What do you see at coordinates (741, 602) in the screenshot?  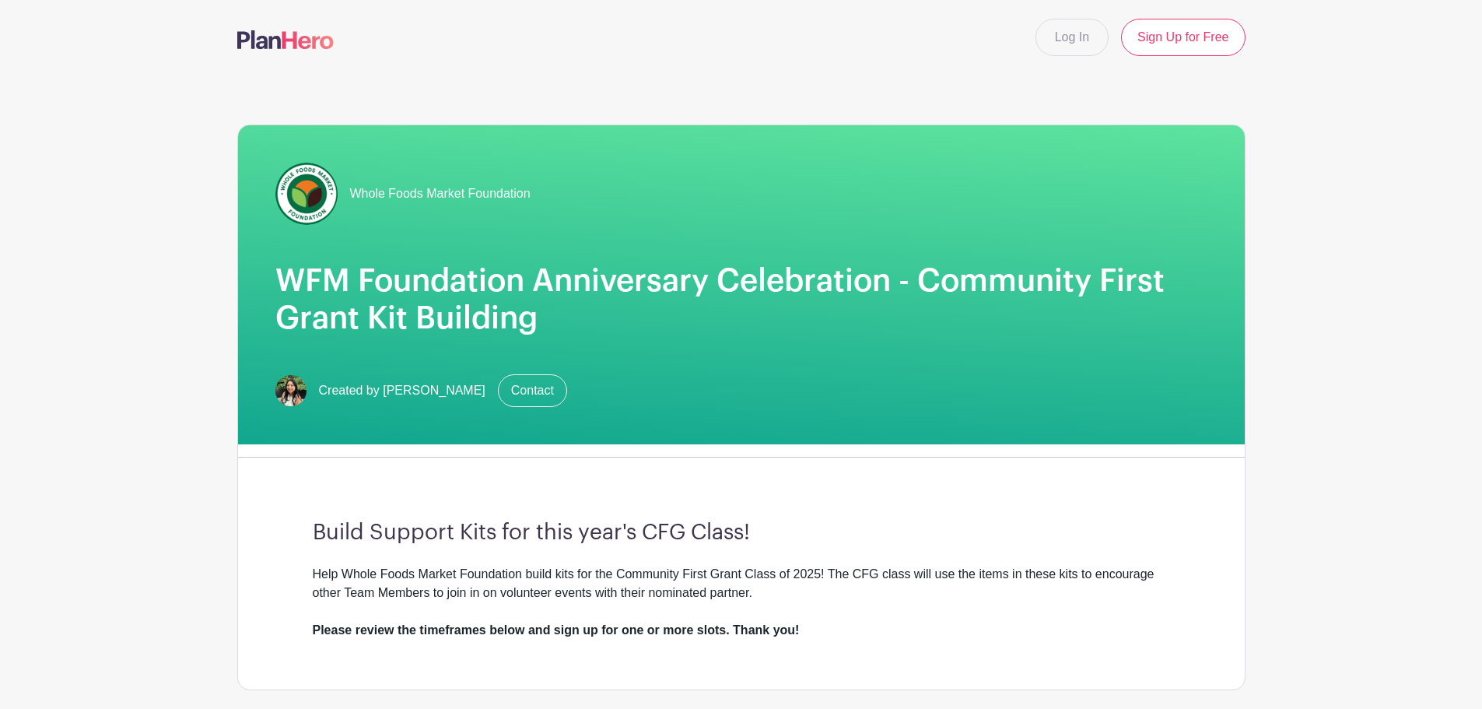 I see `div: Help Whole Foods Market Foundation build kits for the Community First Grant Class of 2025! The CF...` at bounding box center [741, 602].